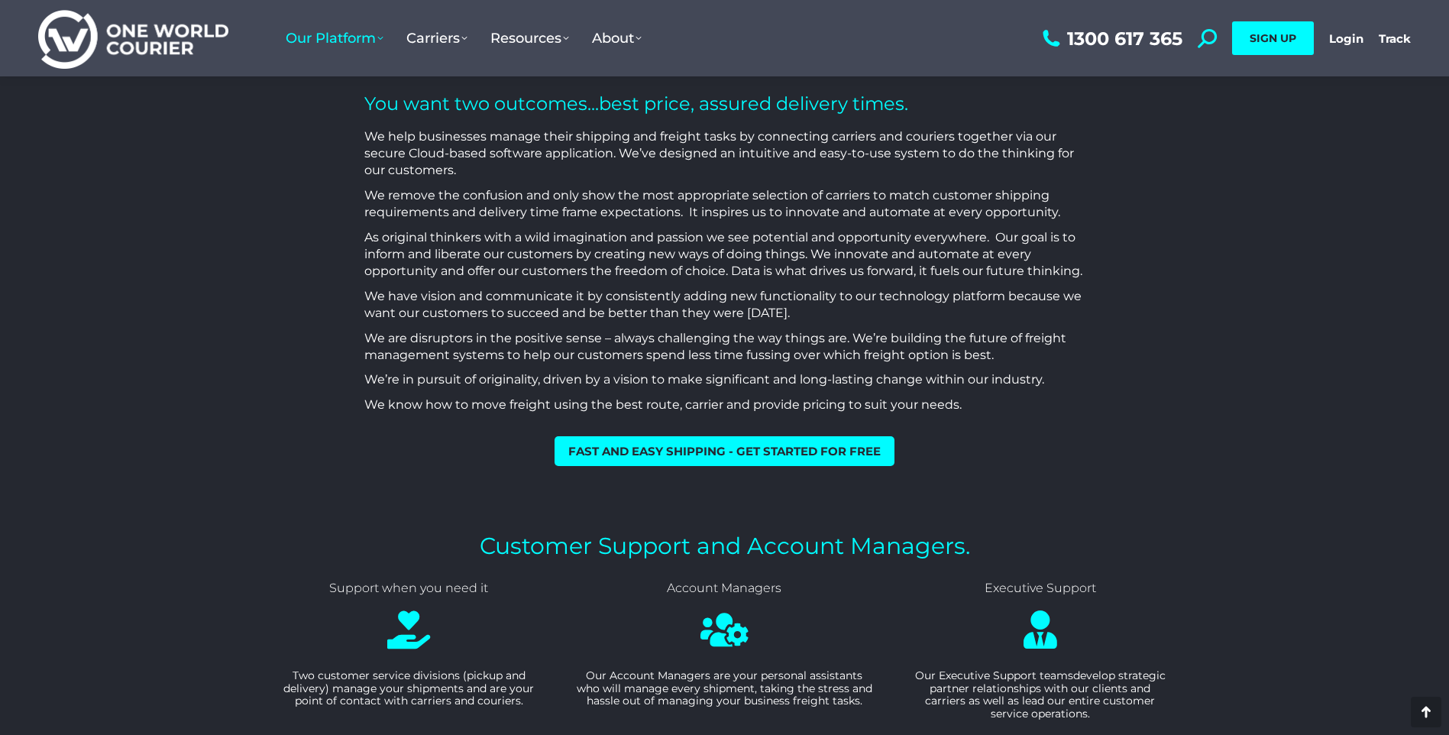  Describe the element at coordinates (335, 38) in the screenshot. I see `a: Our Platform` at that location.